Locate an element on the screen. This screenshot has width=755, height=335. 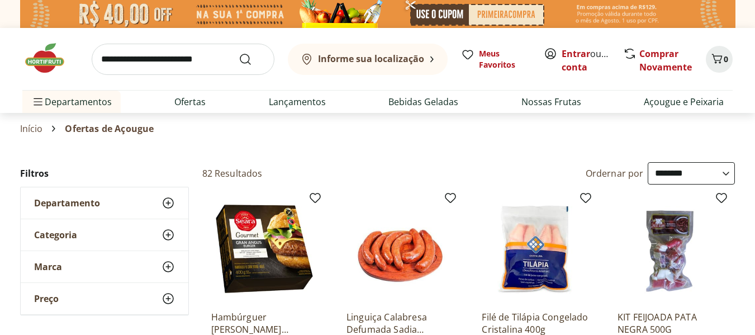
span: Categoria is located at coordinates (55, 235).